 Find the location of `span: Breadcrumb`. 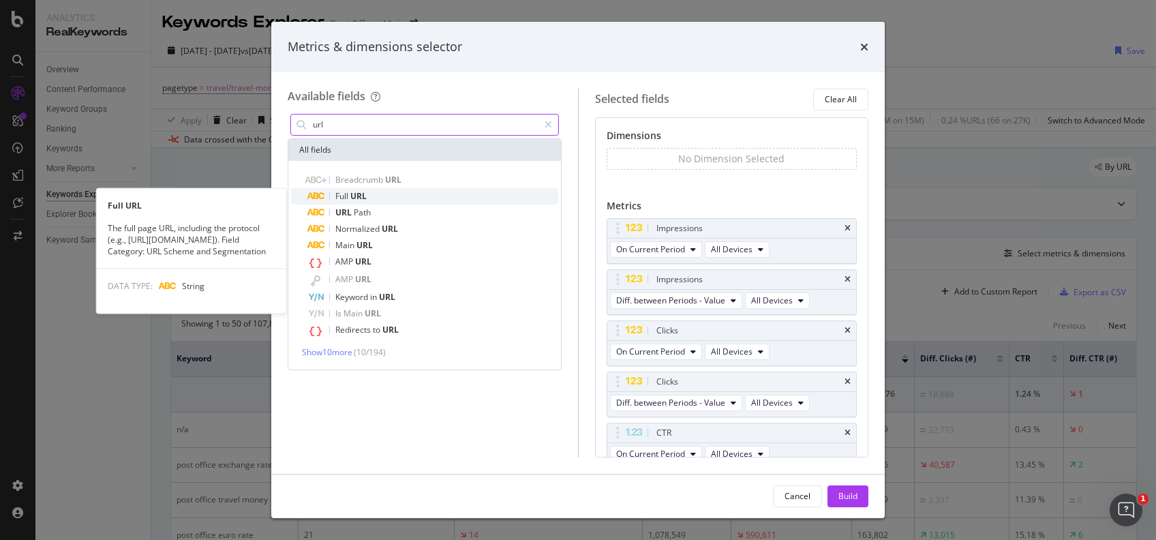

span: Breadcrumb is located at coordinates (360, 179).